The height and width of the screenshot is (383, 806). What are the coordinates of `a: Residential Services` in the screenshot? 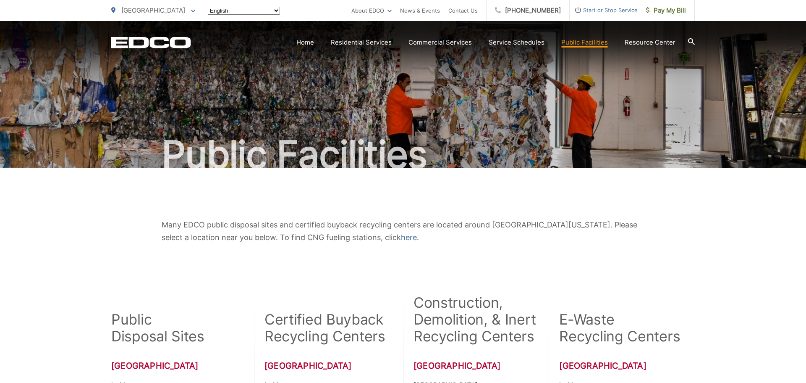 It's located at (361, 42).